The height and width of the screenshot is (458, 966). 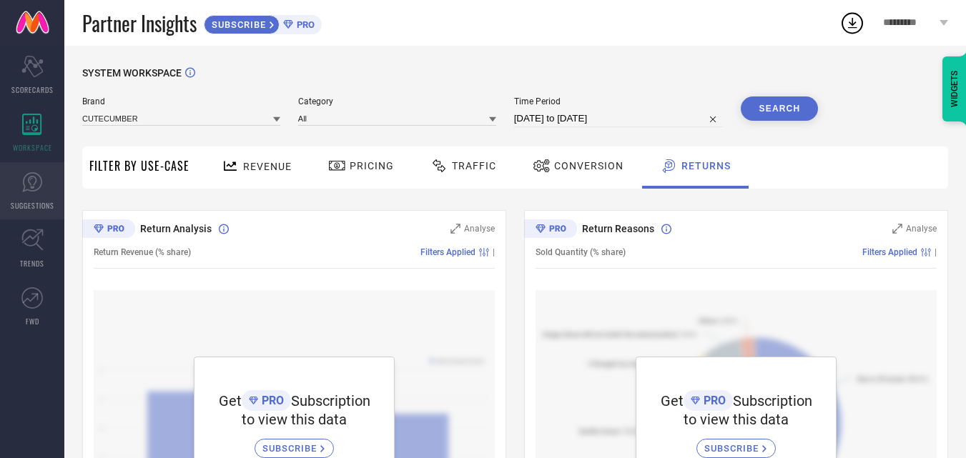 What do you see at coordinates (852, 23) in the screenshot?
I see `div: Open download list` at bounding box center [852, 23].